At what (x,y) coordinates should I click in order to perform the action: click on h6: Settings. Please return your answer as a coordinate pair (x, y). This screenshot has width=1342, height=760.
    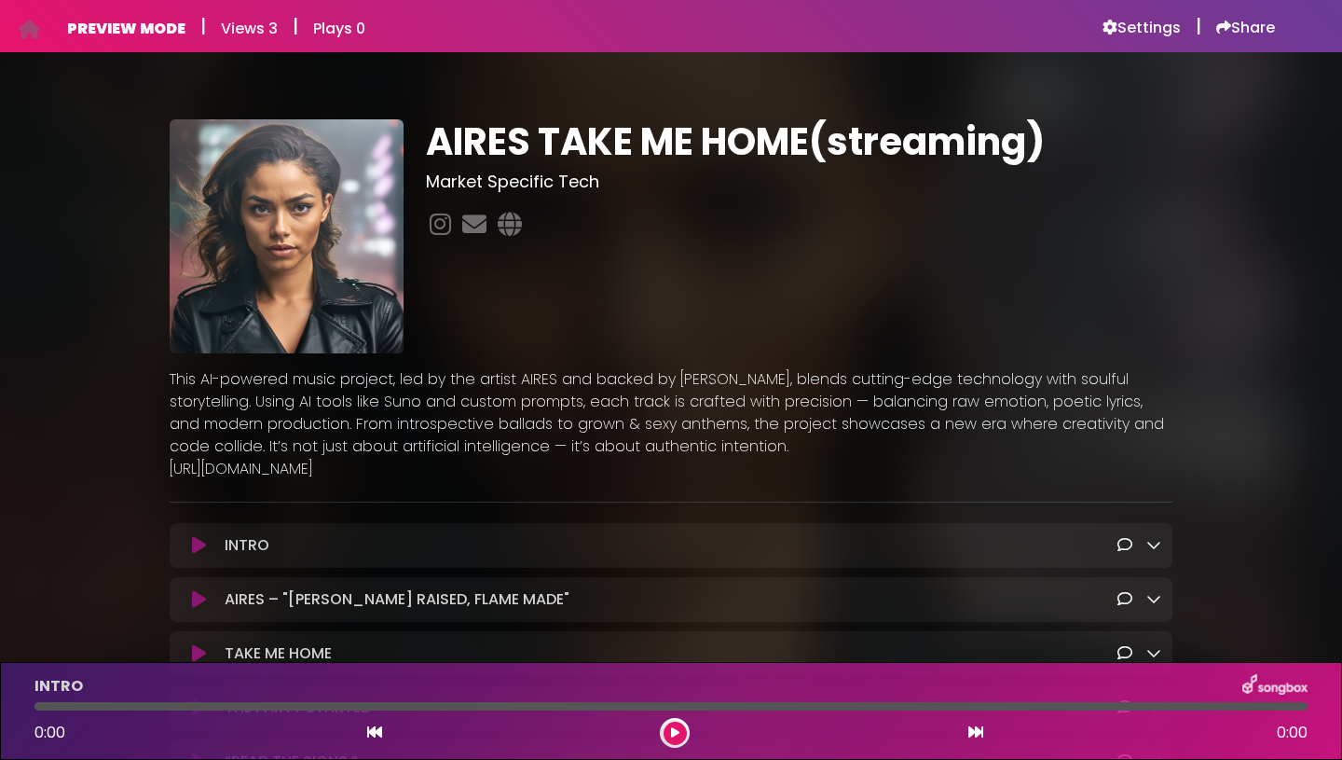
    Looking at the image, I should click on (1142, 28).